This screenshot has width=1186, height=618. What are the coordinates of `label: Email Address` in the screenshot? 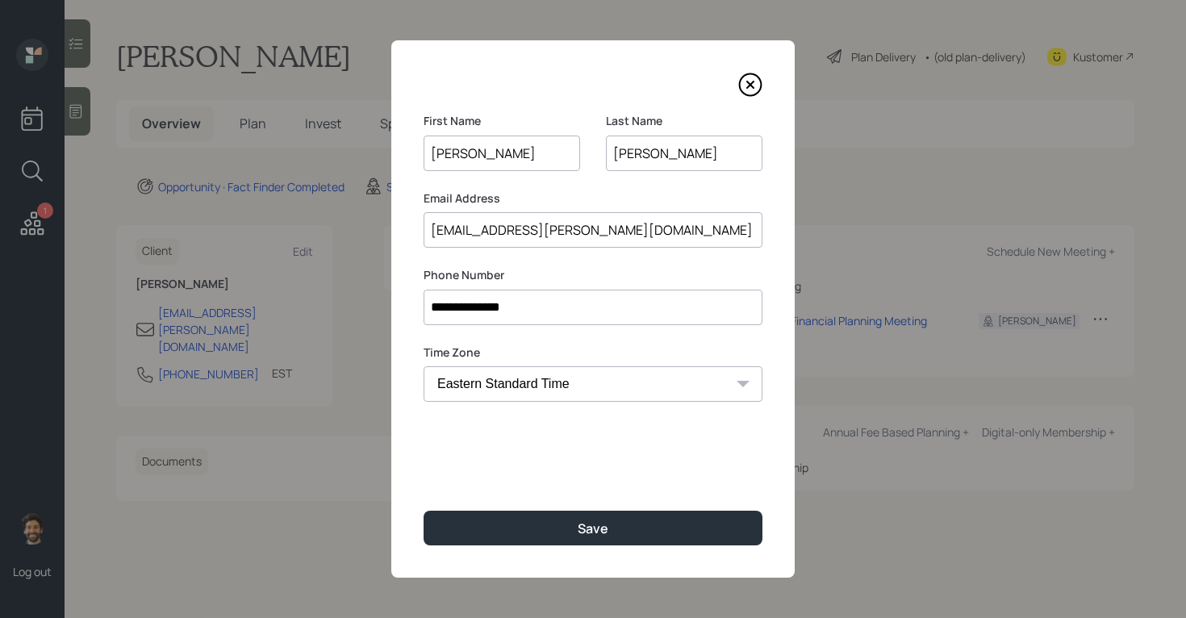 It's located at (593, 198).